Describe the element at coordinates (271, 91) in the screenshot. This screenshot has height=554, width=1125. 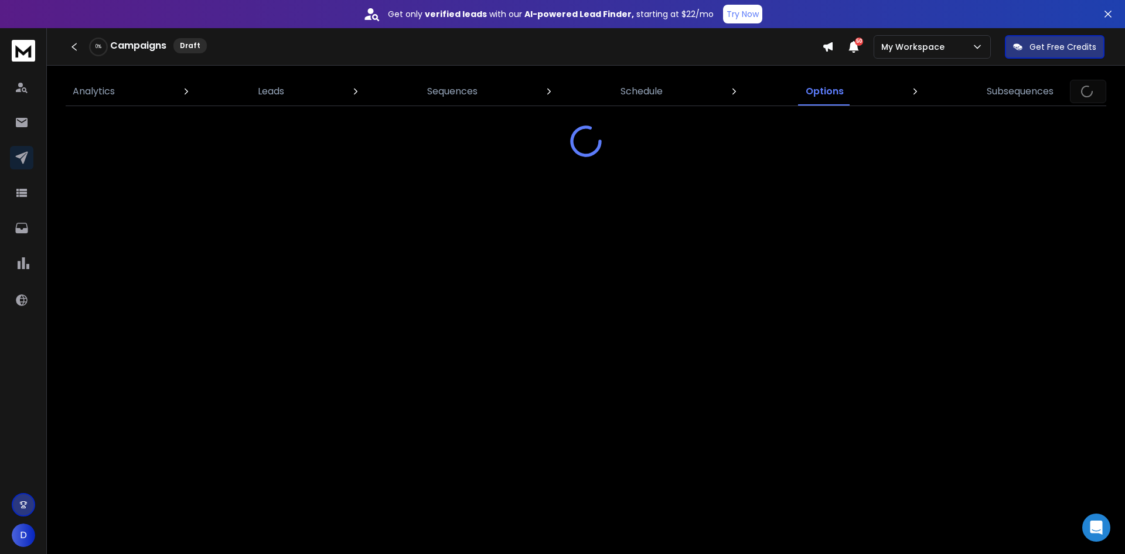
I see `a: Leads` at that location.